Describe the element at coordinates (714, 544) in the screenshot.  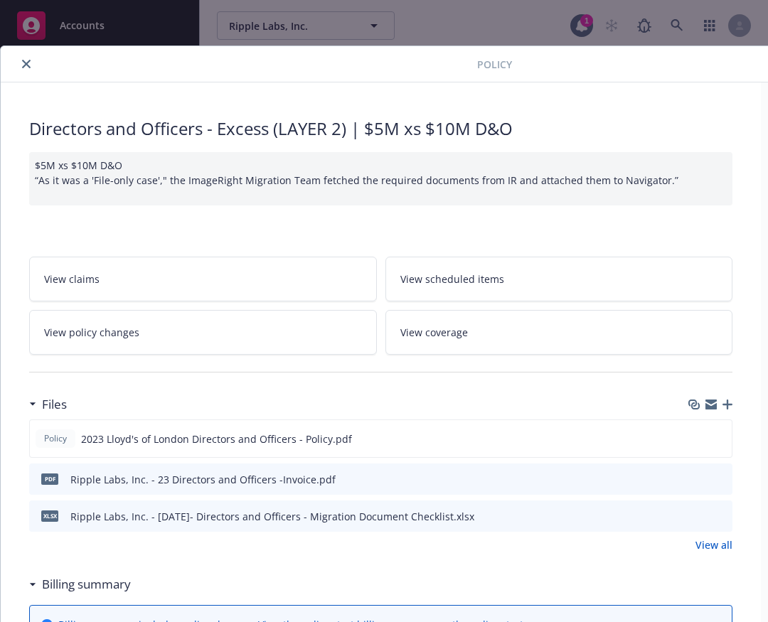
I see `a: View all` at that location.